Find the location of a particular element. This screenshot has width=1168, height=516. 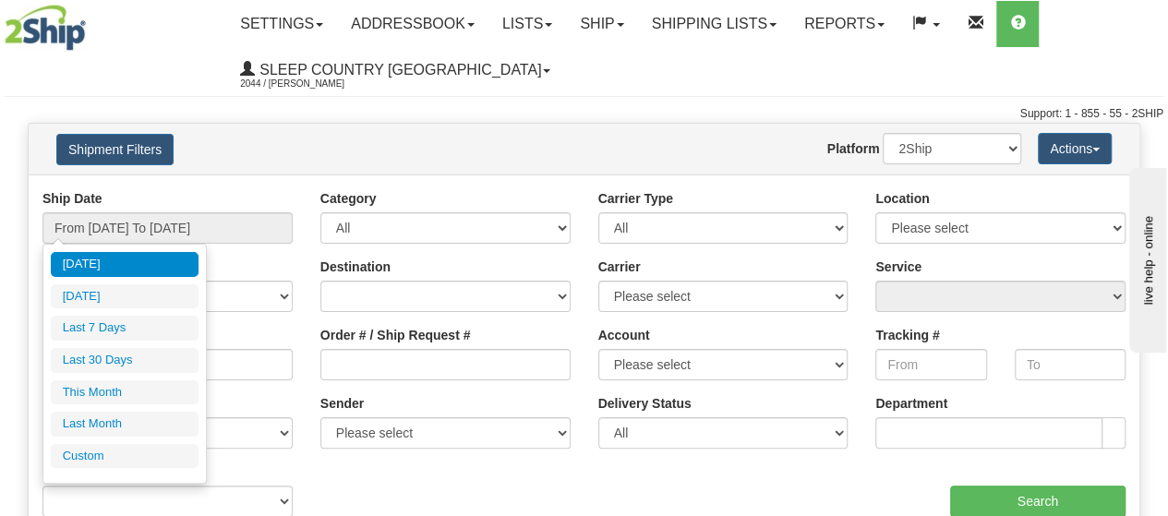

label: Destination is located at coordinates (355, 267).